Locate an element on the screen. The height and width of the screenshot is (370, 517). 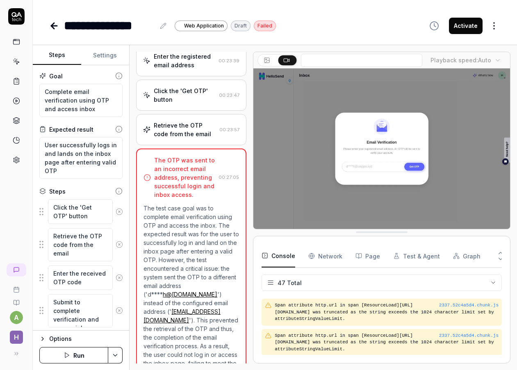
a: New conversation is located at coordinates (16, 270).